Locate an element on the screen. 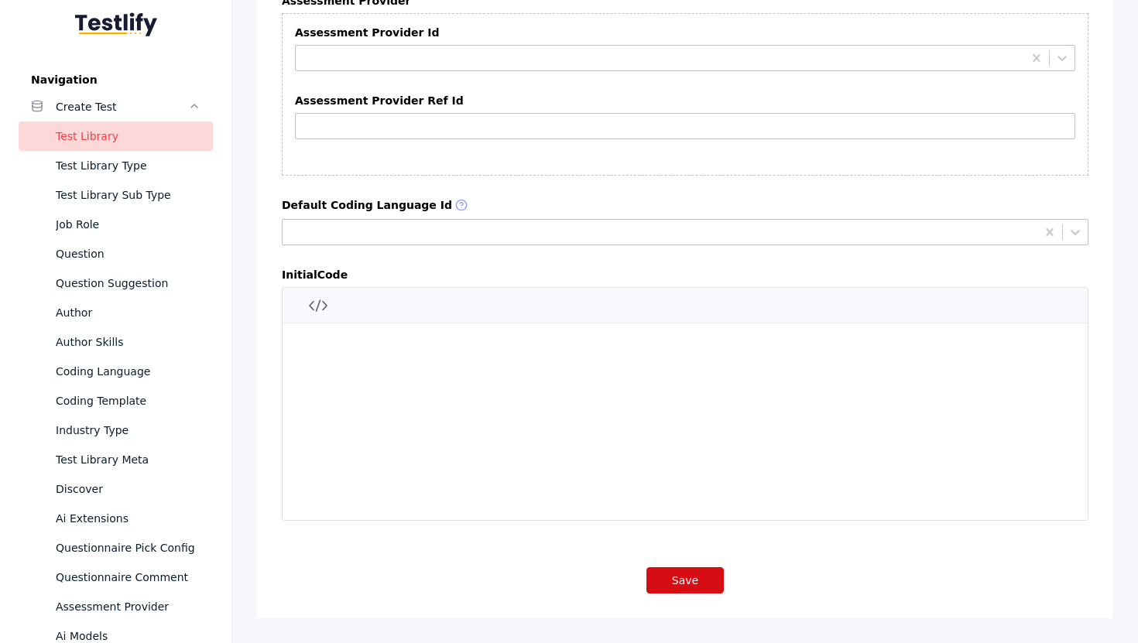 Image resolution: width=1138 pixels, height=643 pixels. label: Navigation is located at coordinates (115, 80).